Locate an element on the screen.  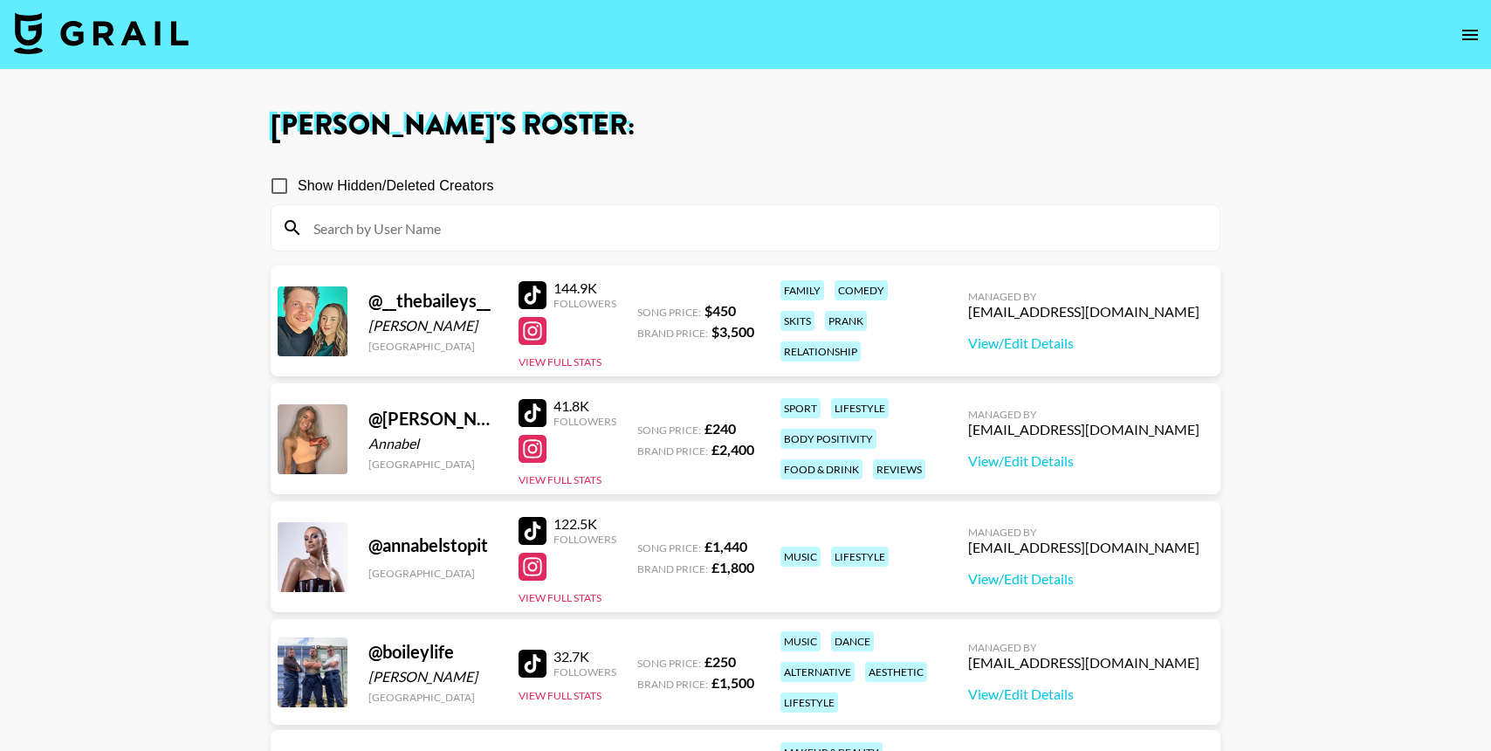
div: @ boileylife is located at coordinates (433, 651).